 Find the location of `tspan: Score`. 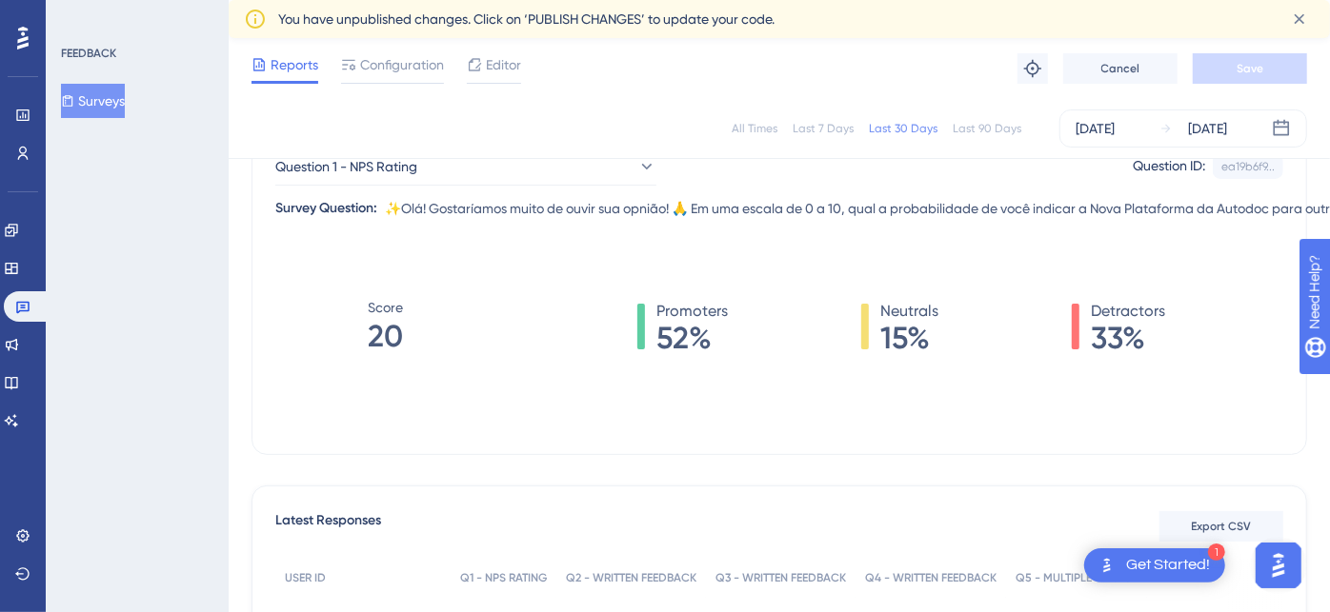

tspan: Score is located at coordinates (386, 308).